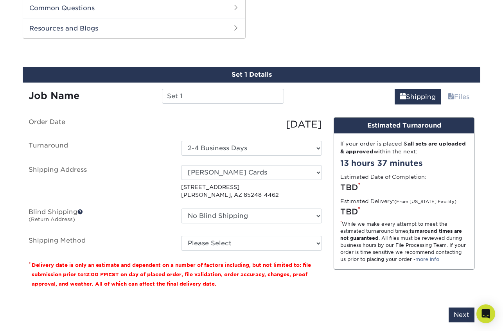  I want to click on h2: Resources and Blogs, so click(134, 28).